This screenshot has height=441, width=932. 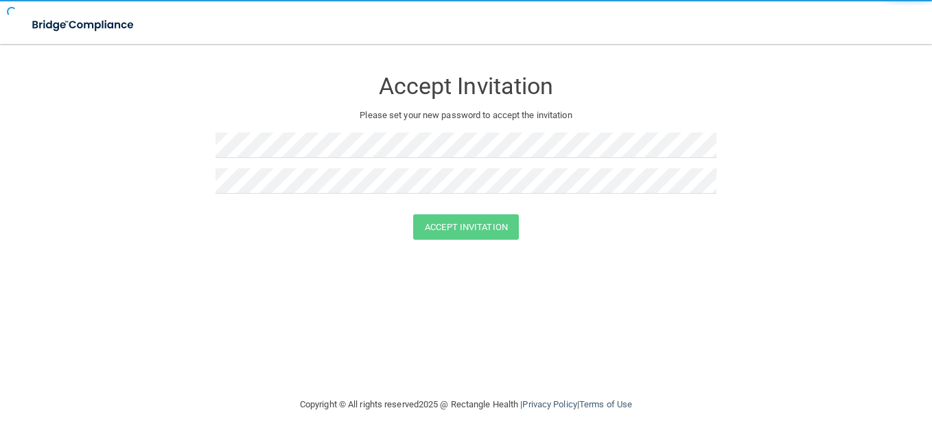 What do you see at coordinates (605, 403) in the screenshot?
I see `a: Terms of Use` at bounding box center [605, 403].